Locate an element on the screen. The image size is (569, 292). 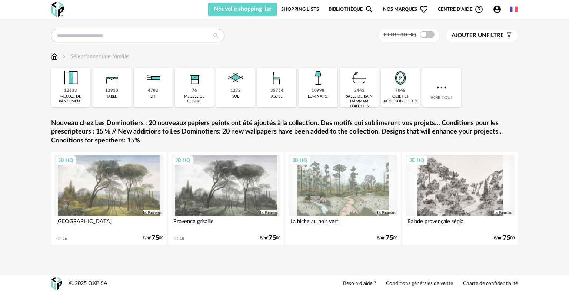
a: Besoin d'aide ? is located at coordinates (359, 283).